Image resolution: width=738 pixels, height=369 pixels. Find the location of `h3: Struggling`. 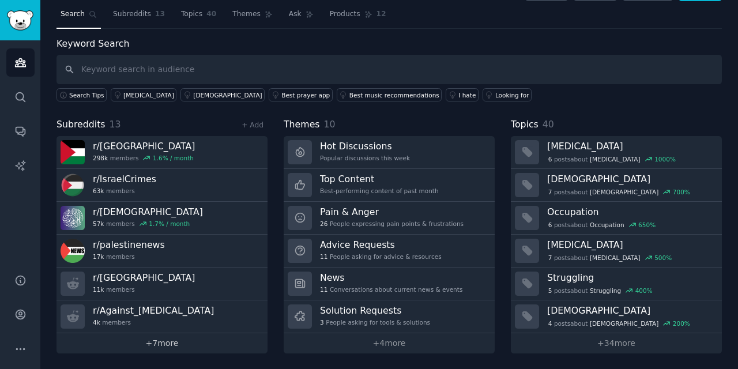

h3: Struggling is located at coordinates (630, 277).